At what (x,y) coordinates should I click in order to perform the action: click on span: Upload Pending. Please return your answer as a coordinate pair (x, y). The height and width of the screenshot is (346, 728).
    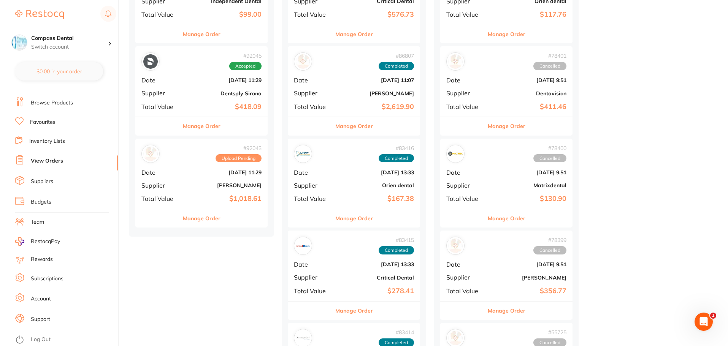
    Looking at the image, I should click on (238, 158).